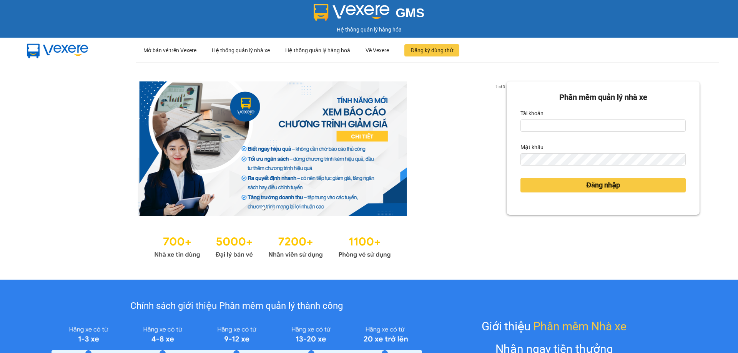 This screenshot has height=353, width=738. What do you see at coordinates (532, 147) in the screenshot?
I see `label: Mật khẩu` at bounding box center [532, 147].